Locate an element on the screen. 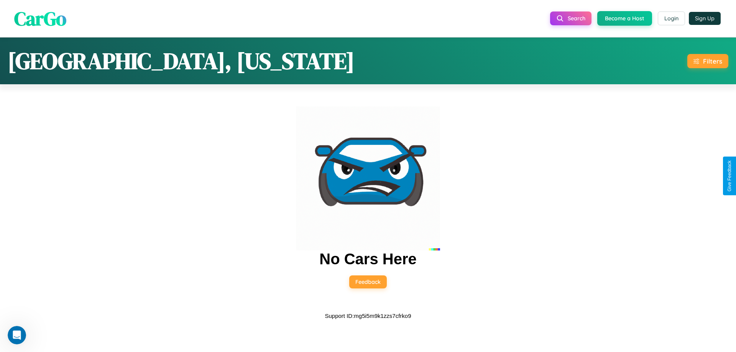 This screenshot has height=352, width=736. span: CarGo is located at coordinates (40, 18).